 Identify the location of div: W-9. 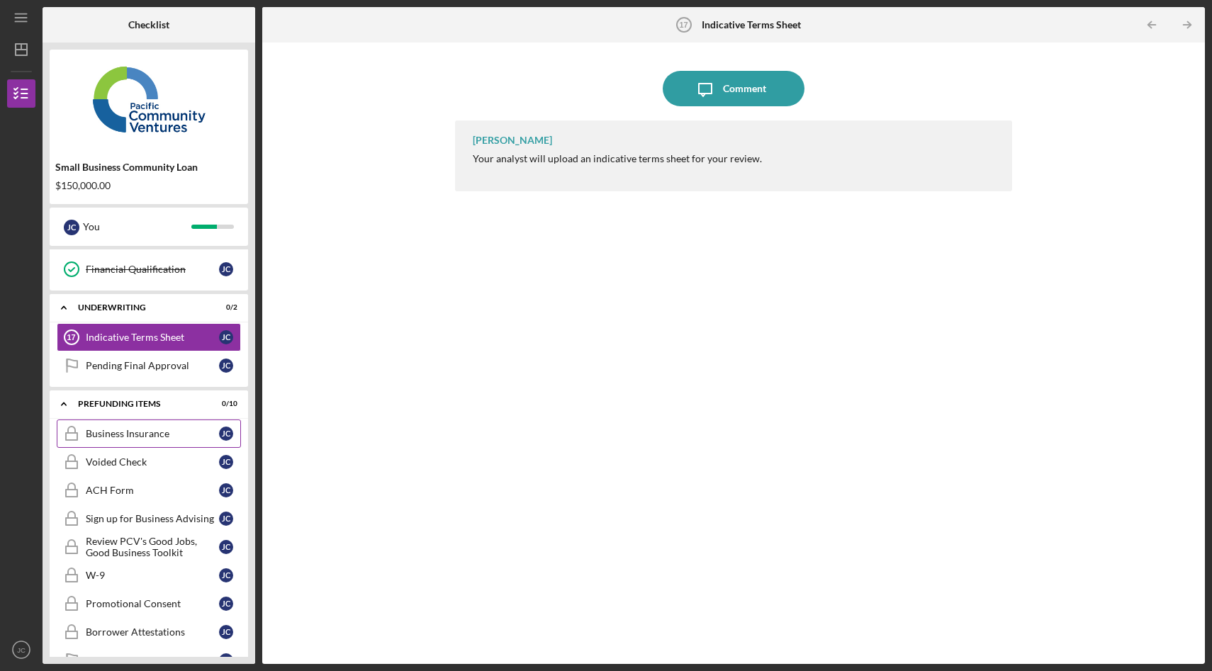
(152, 576).